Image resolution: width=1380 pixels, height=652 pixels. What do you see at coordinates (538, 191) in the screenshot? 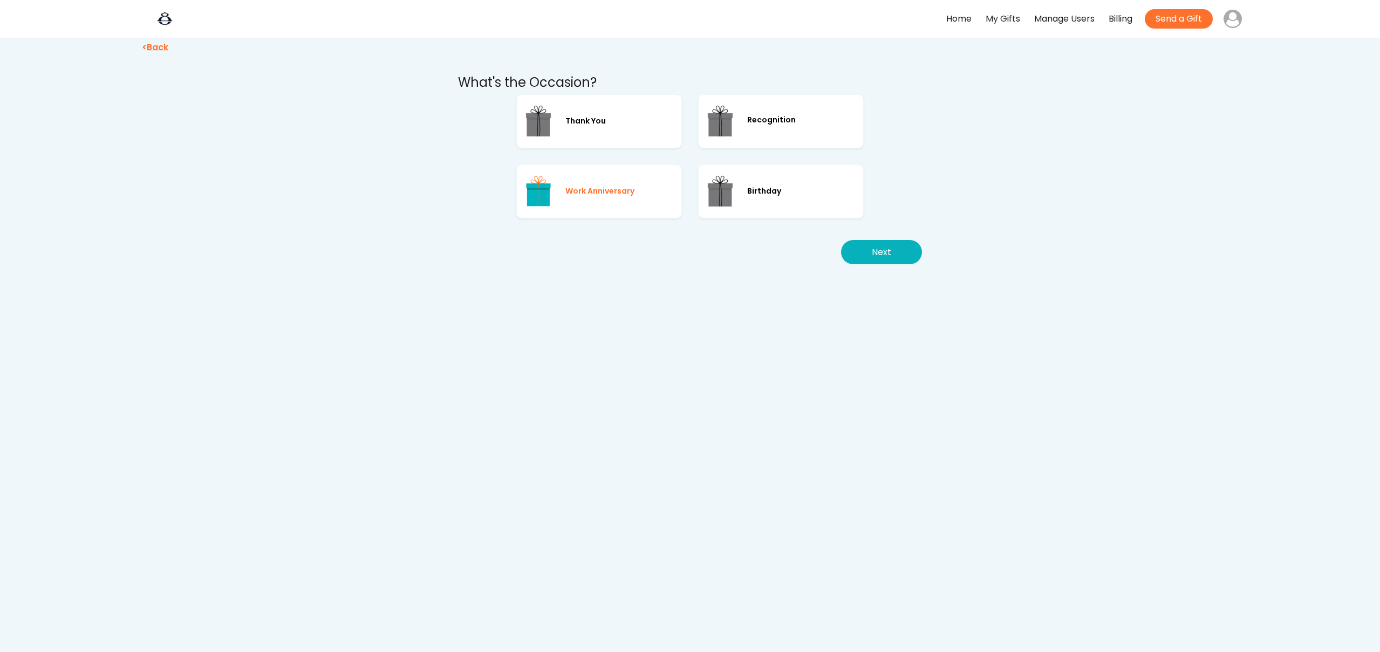
I see `img: _base.Image%20%281%29.svg` at bounding box center [538, 191].